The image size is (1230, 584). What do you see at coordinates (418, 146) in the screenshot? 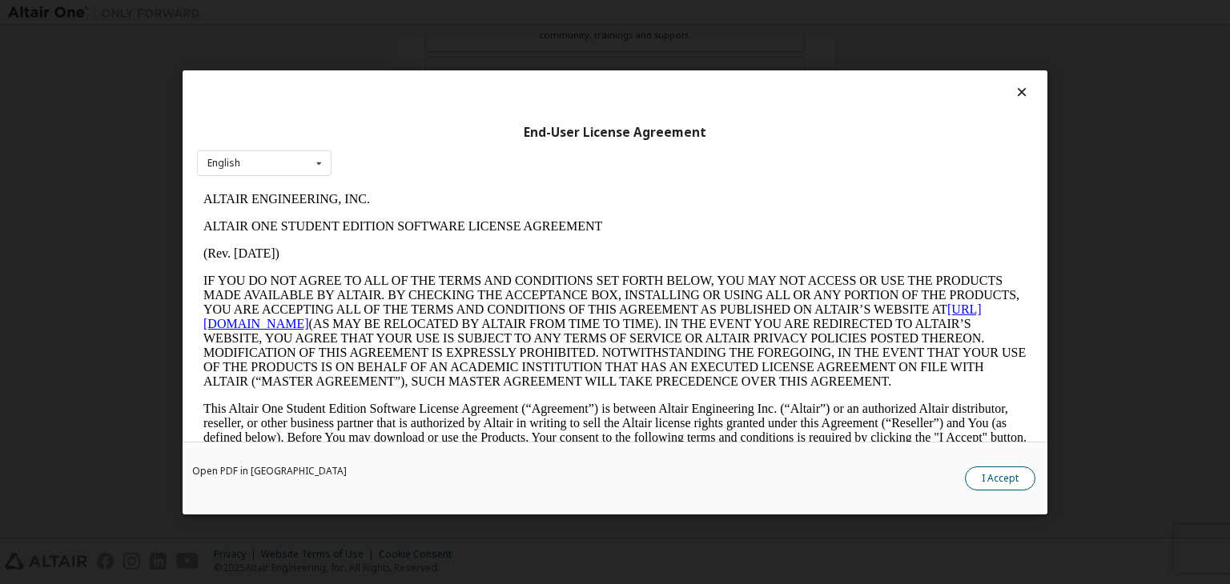
I see `p: IF YOU DO NOT AGREE TO ALL OF THE TERMS AND CONDITIONS SET FORTH BELOW, YOU MAY NOT ACCESS OR USE...` at bounding box center [418, 146].